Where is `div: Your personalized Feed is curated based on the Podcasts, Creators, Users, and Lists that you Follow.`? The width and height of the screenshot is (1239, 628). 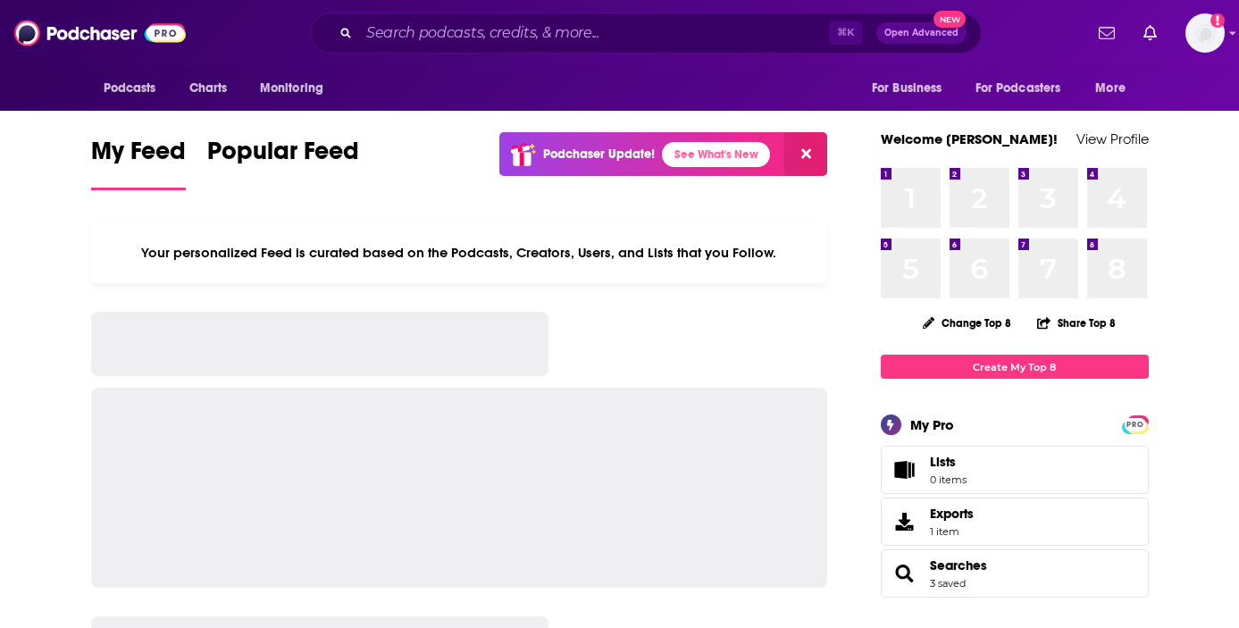 div: Your personalized Feed is curated based on the Podcasts, Creators, Users, and Lists that you Follow. is located at coordinates (459, 253).